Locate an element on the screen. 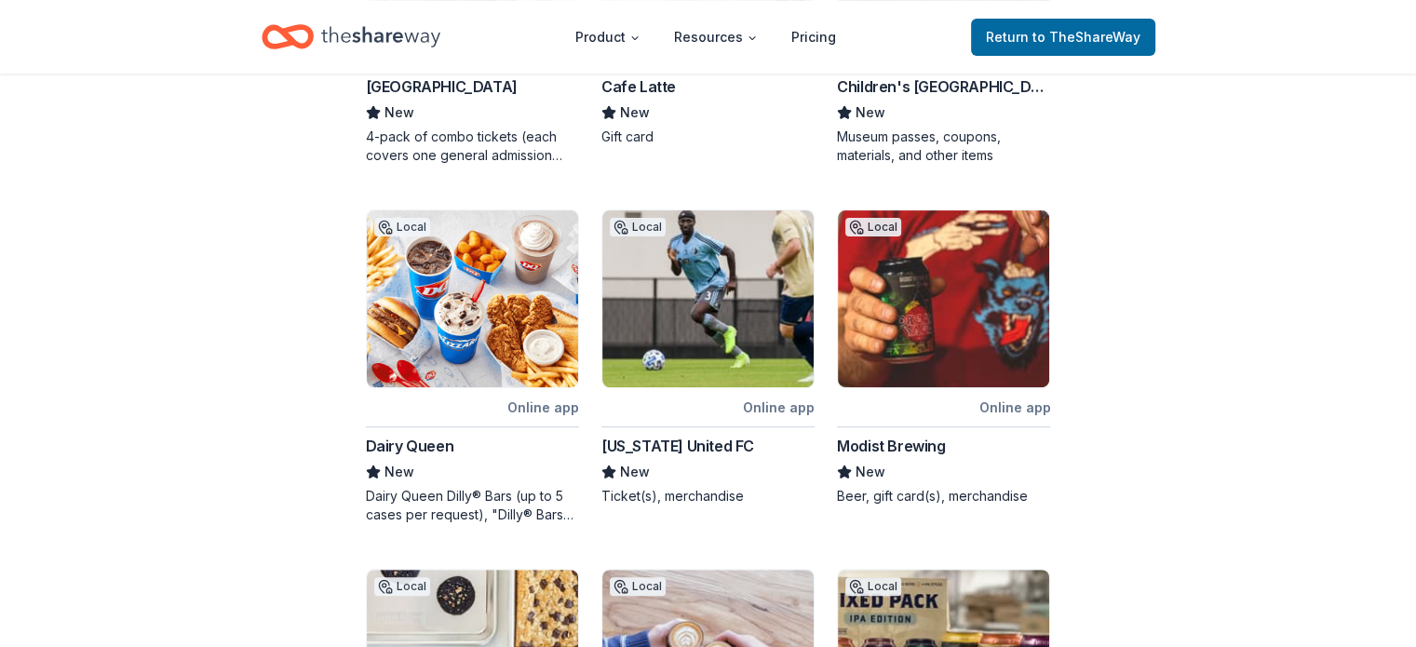  a: Returnto TheShareWay is located at coordinates (1063, 37).